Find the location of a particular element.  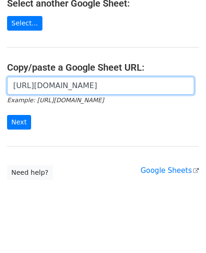

input: Next is located at coordinates (19, 122).